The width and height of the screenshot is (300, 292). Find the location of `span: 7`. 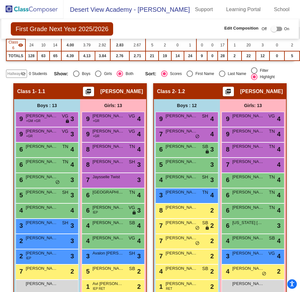

span: 7 is located at coordinates (160, 134).